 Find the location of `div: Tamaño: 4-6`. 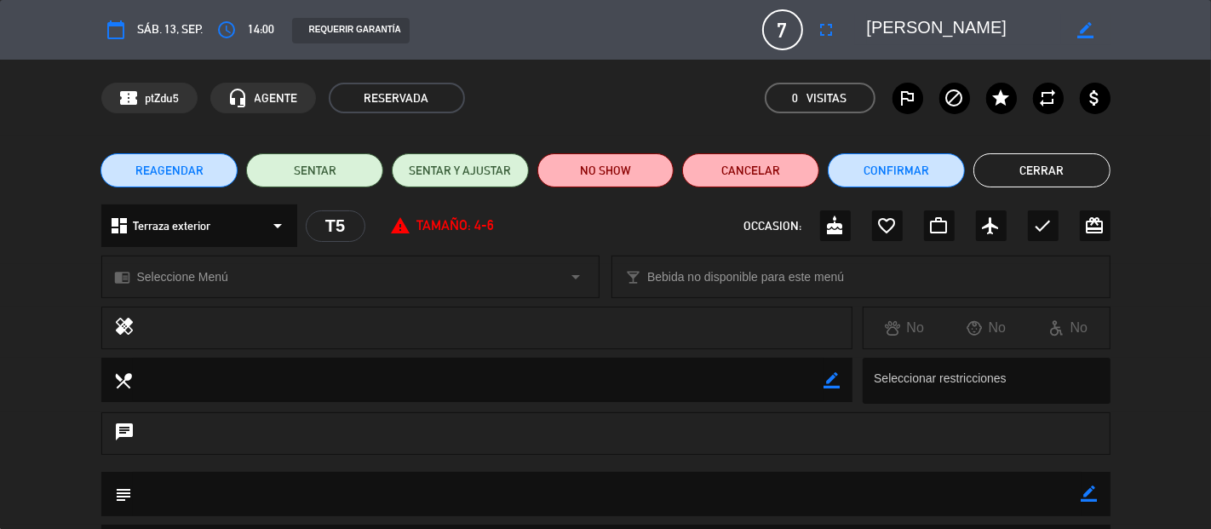

div: Tamaño: 4-6 is located at coordinates (443, 226).